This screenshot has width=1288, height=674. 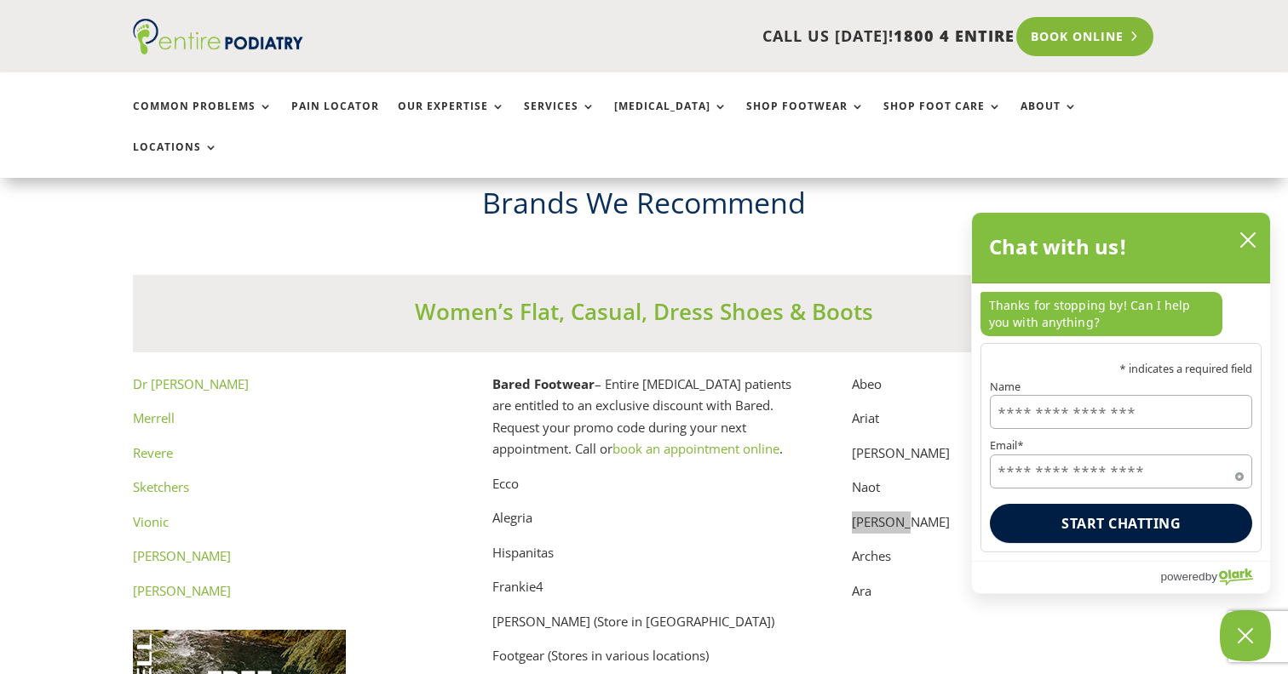 I want to click on button: Start chatting, so click(x=1121, y=524).